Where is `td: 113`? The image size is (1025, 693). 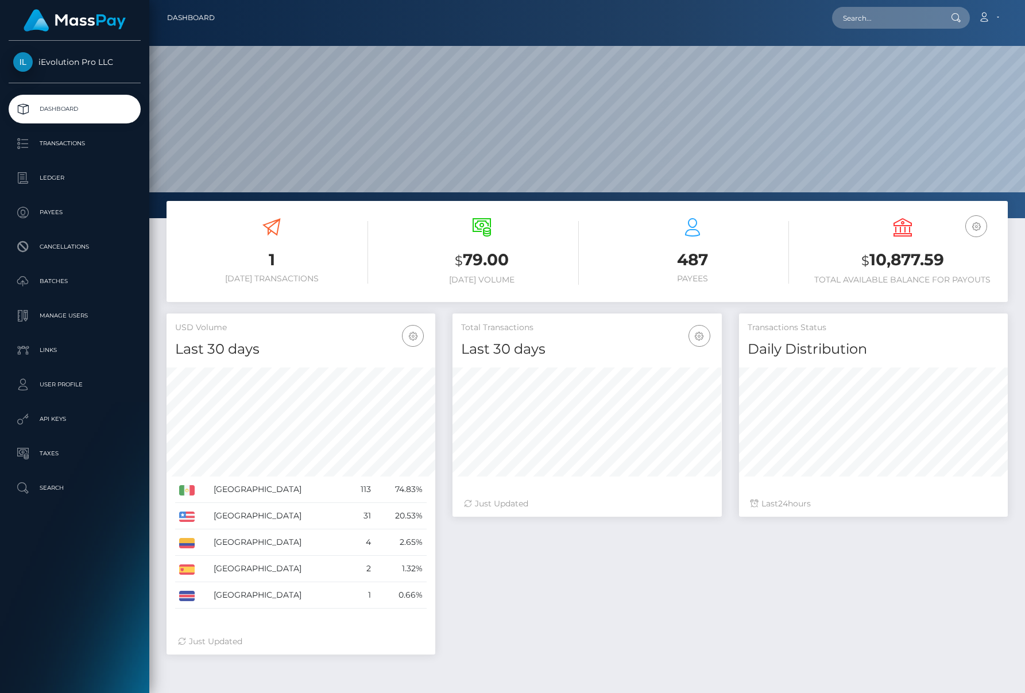
td: 113 is located at coordinates (362, 490).